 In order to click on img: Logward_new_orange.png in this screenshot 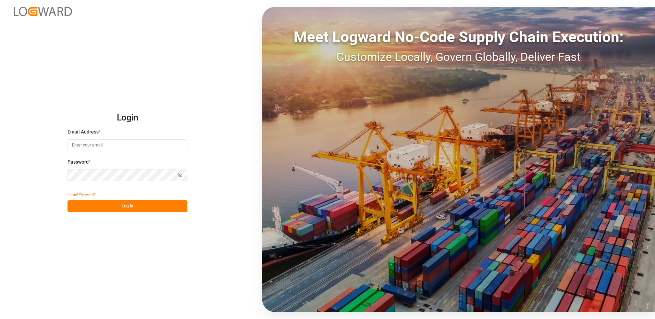, I will do `click(43, 11)`.